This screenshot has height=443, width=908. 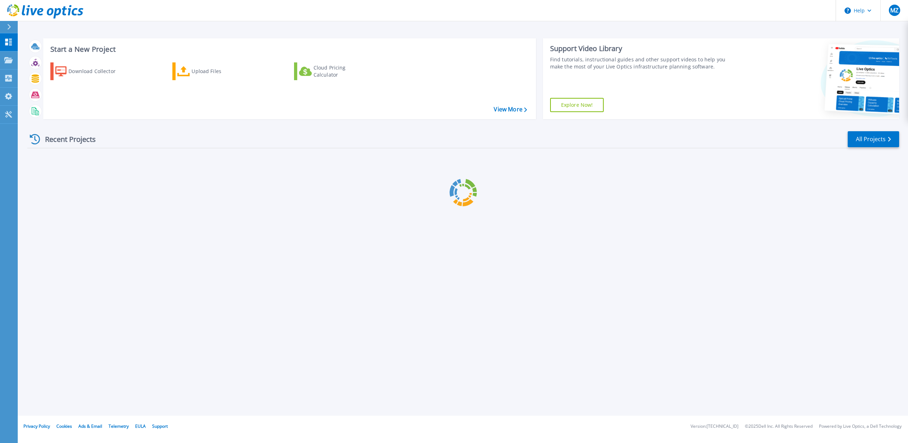 I want to click on a: Cookies, so click(x=64, y=426).